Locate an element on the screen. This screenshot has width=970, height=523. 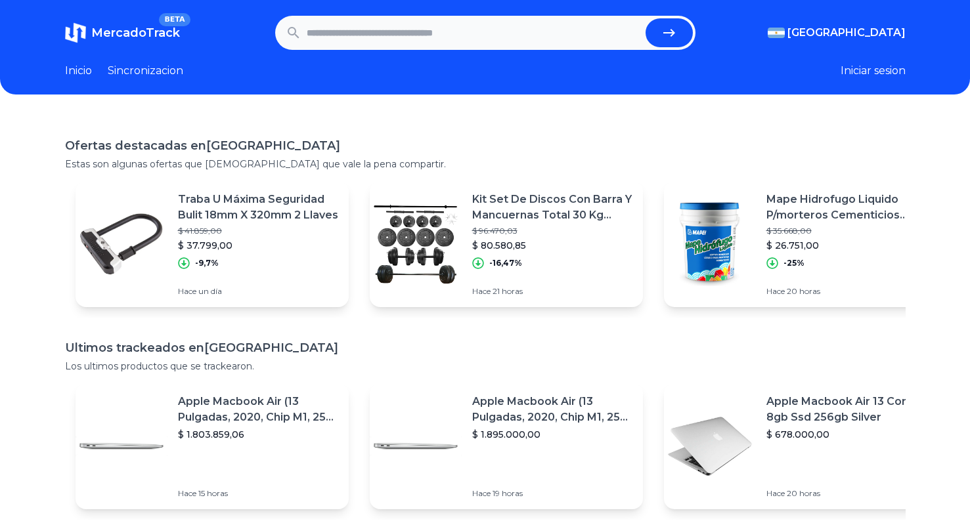
img: MercadoTrack is located at coordinates (76, 33).